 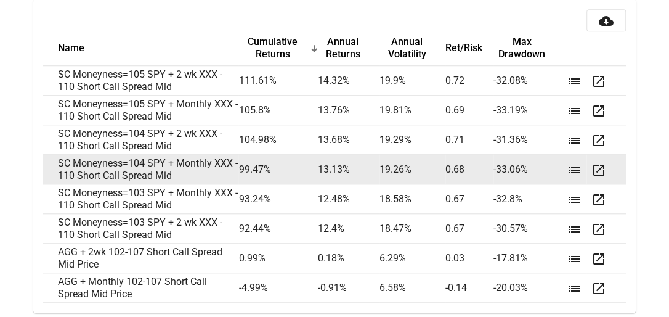 What do you see at coordinates (349, 258) in the screenshot?
I see `td: 0.18 %` at bounding box center [349, 258].